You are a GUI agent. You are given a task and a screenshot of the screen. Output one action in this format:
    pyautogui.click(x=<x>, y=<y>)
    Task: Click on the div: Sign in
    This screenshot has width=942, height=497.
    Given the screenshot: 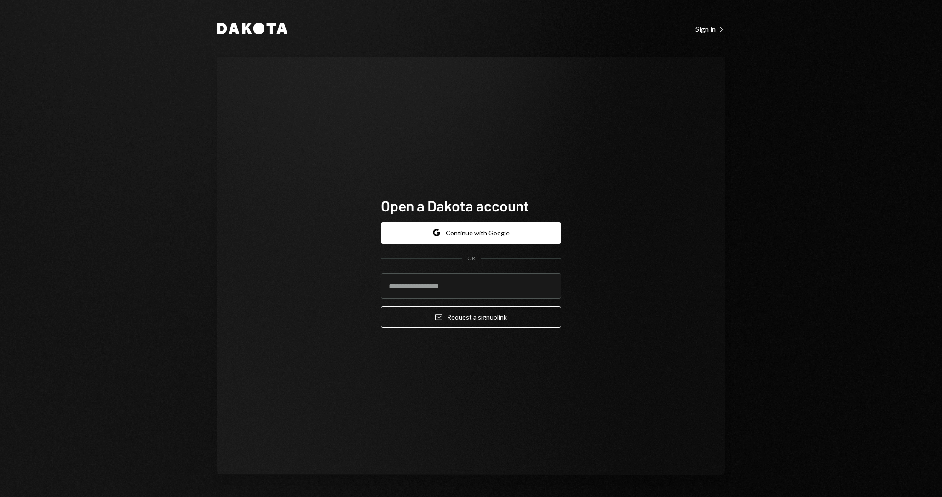 What is the action you would take?
    pyautogui.click(x=710, y=29)
    